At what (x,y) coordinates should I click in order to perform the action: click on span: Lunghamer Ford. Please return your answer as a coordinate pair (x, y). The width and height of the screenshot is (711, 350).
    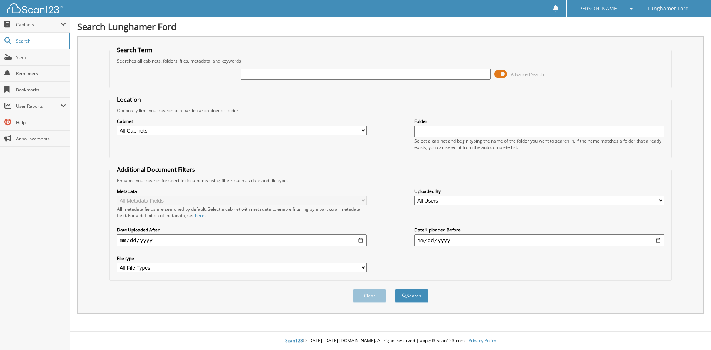
    Looking at the image, I should click on (668, 9).